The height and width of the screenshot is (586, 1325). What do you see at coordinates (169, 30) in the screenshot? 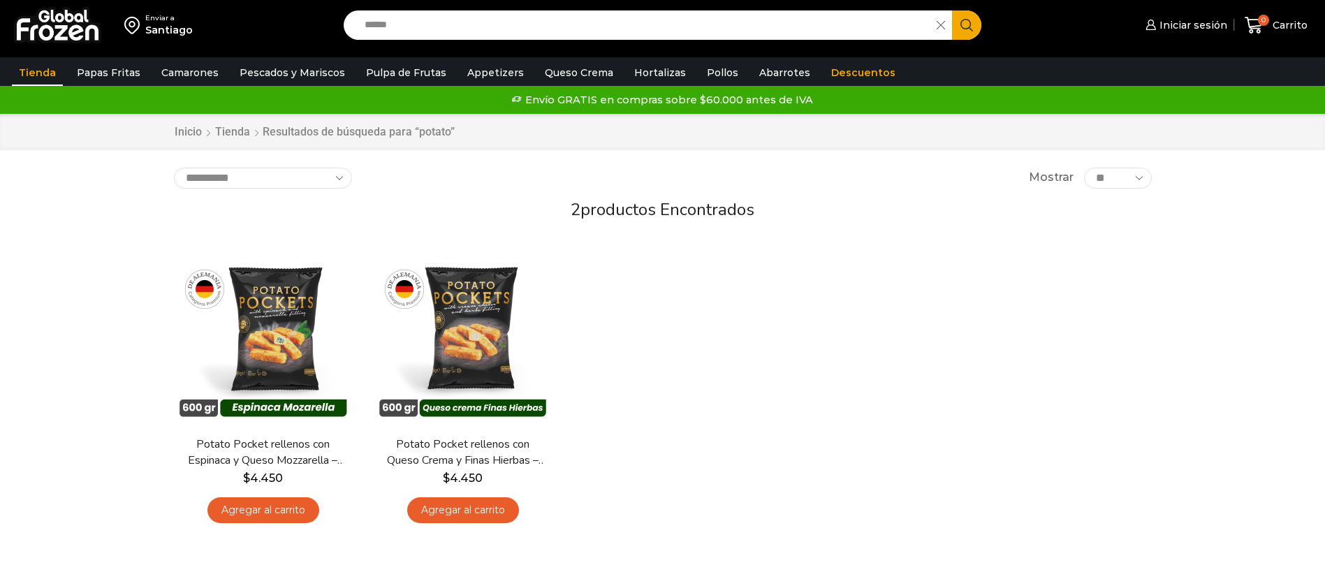
I see `div: Santiago` at bounding box center [169, 30].